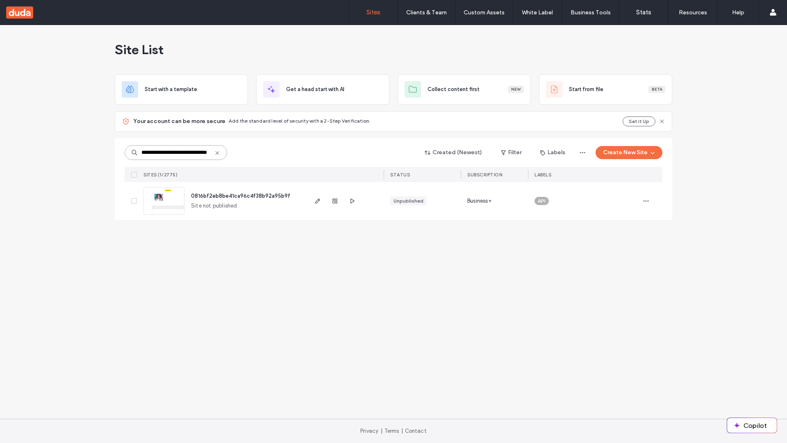  What do you see at coordinates (464, 89) in the screenshot?
I see `div: Collect content firstNew` at bounding box center [464, 89].